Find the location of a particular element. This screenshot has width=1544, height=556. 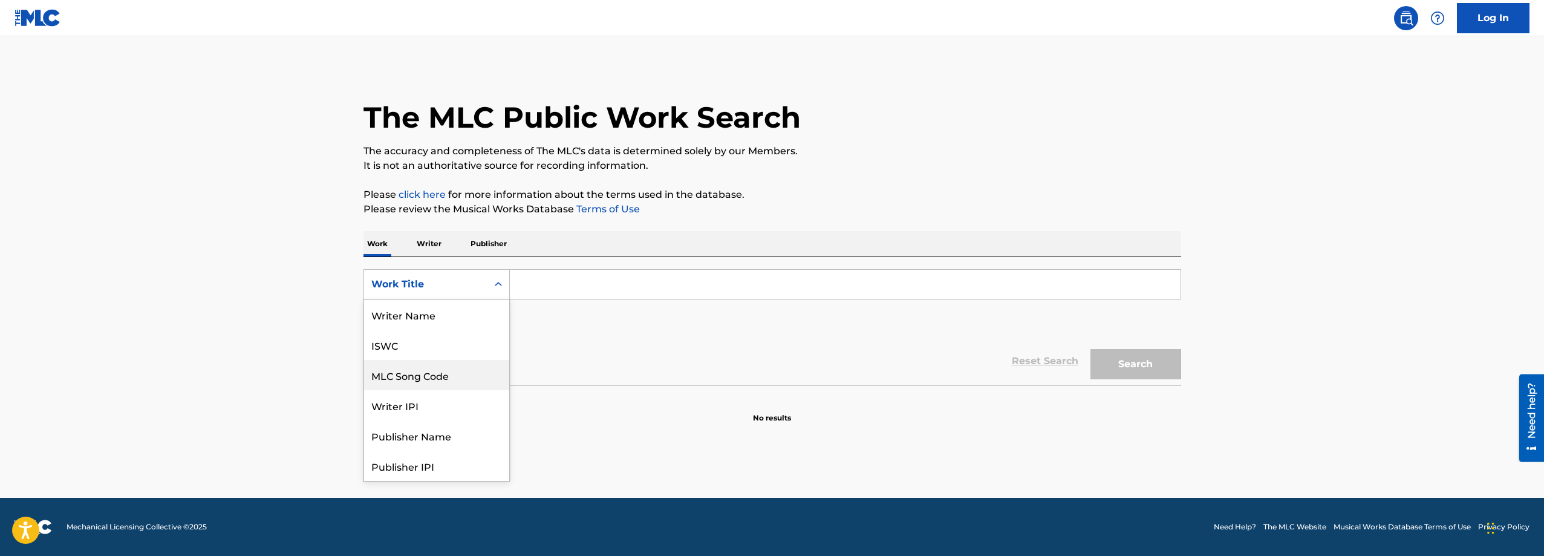

div: Publisher Name is located at coordinates (437, 435).